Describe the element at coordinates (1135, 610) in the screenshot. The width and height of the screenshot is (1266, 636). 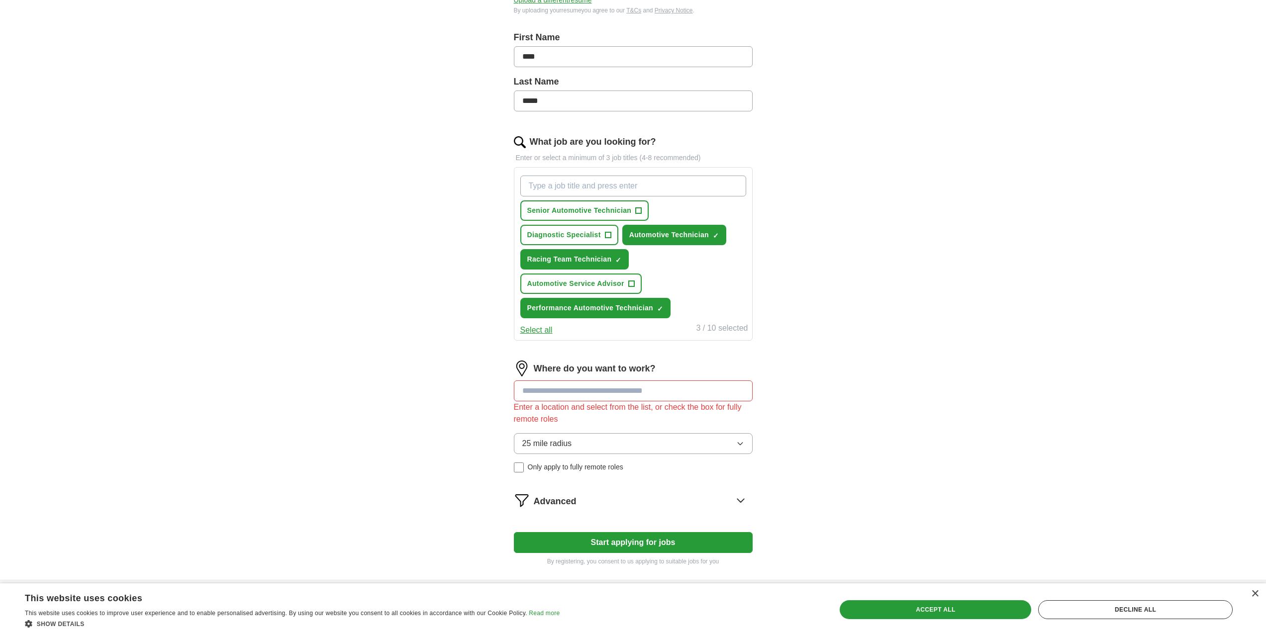
I see `div: Decline all` at that location.